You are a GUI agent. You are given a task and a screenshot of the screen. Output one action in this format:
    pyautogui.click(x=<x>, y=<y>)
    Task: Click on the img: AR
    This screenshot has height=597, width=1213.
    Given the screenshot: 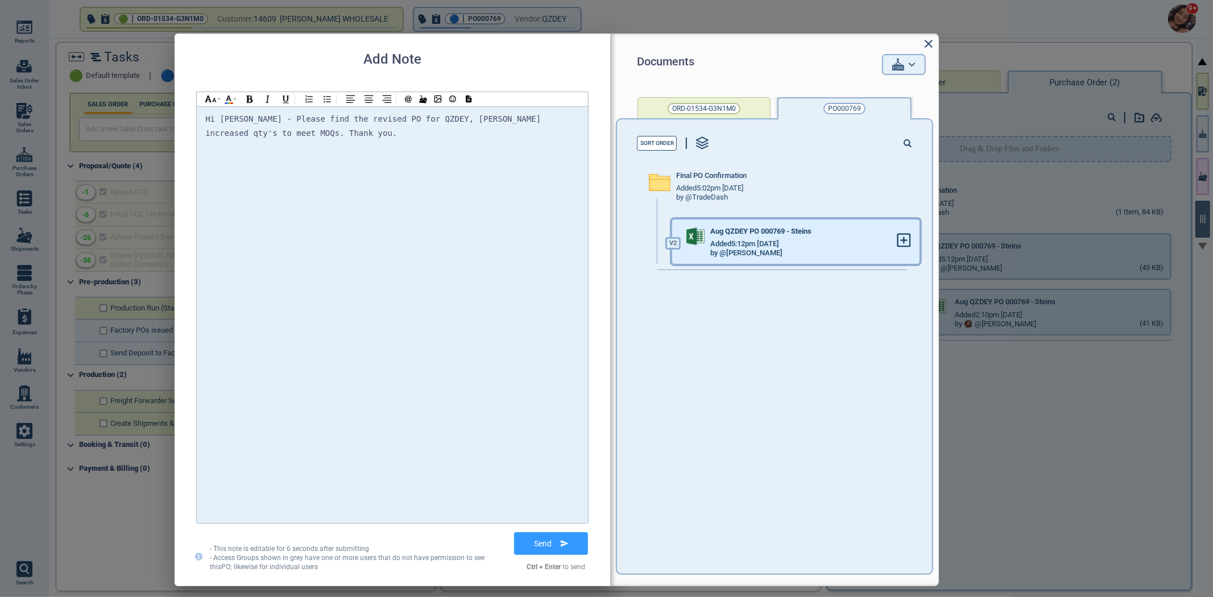 What is the action you would take?
    pyautogui.click(x=387, y=99)
    